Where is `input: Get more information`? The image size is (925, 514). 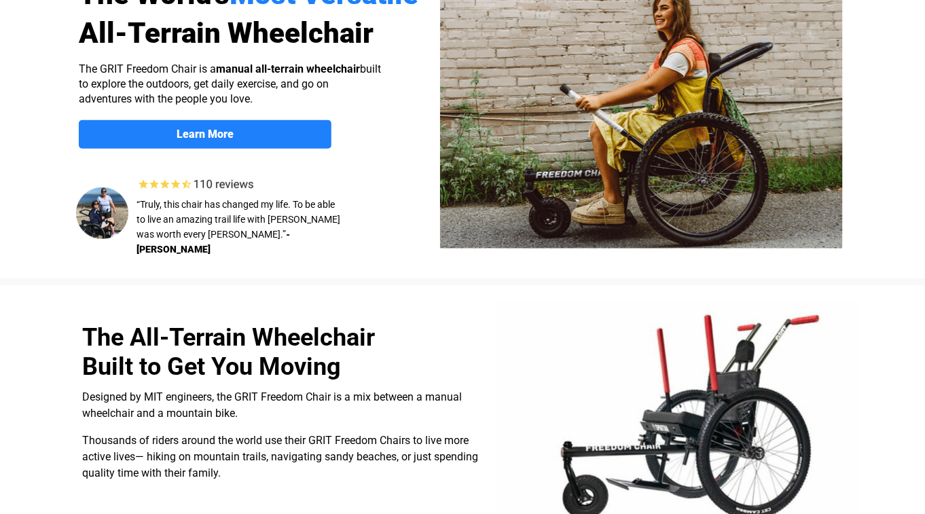
input: Get more information is located at coordinates (107, 341).